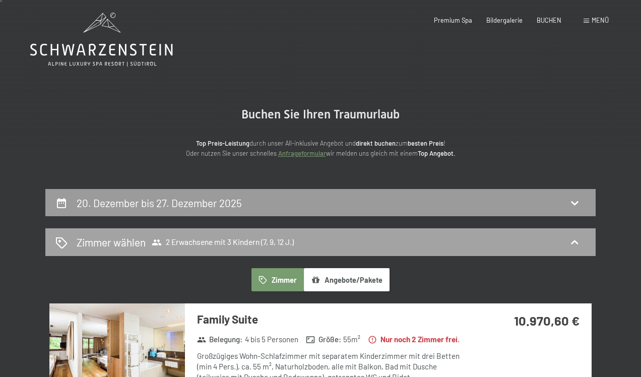  Describe the element at coordinates (272, 339) in the screenshot. I see `span: 4 bis 5 Personen` at that location.